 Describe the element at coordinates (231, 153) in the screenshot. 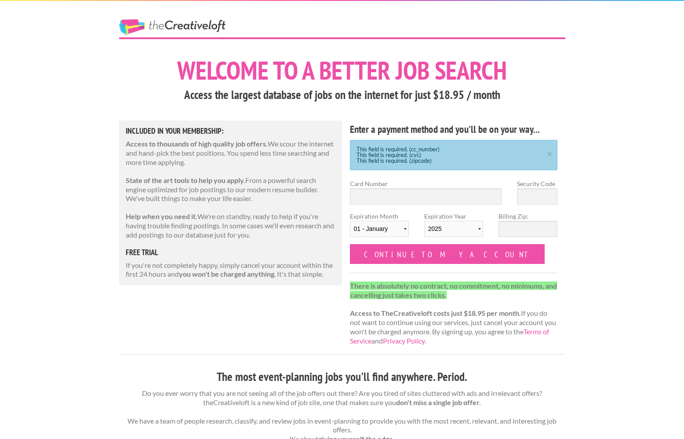

I see `p: We scour the internet and hand-pick the best positions. You spend less time searching and more ti...` at that location.